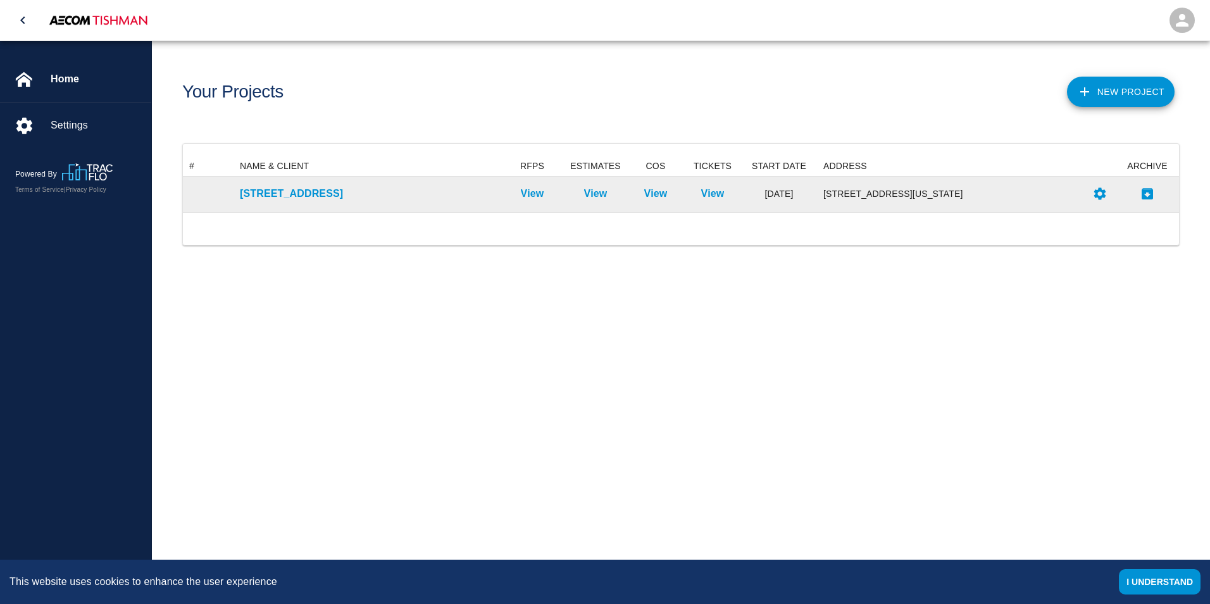 The height and width of the screenshot is (604, 1210). What do you see at coordinates (87, 172) in the screenshot?
I see `img: TracFlo` at bounding box center [87, 172].